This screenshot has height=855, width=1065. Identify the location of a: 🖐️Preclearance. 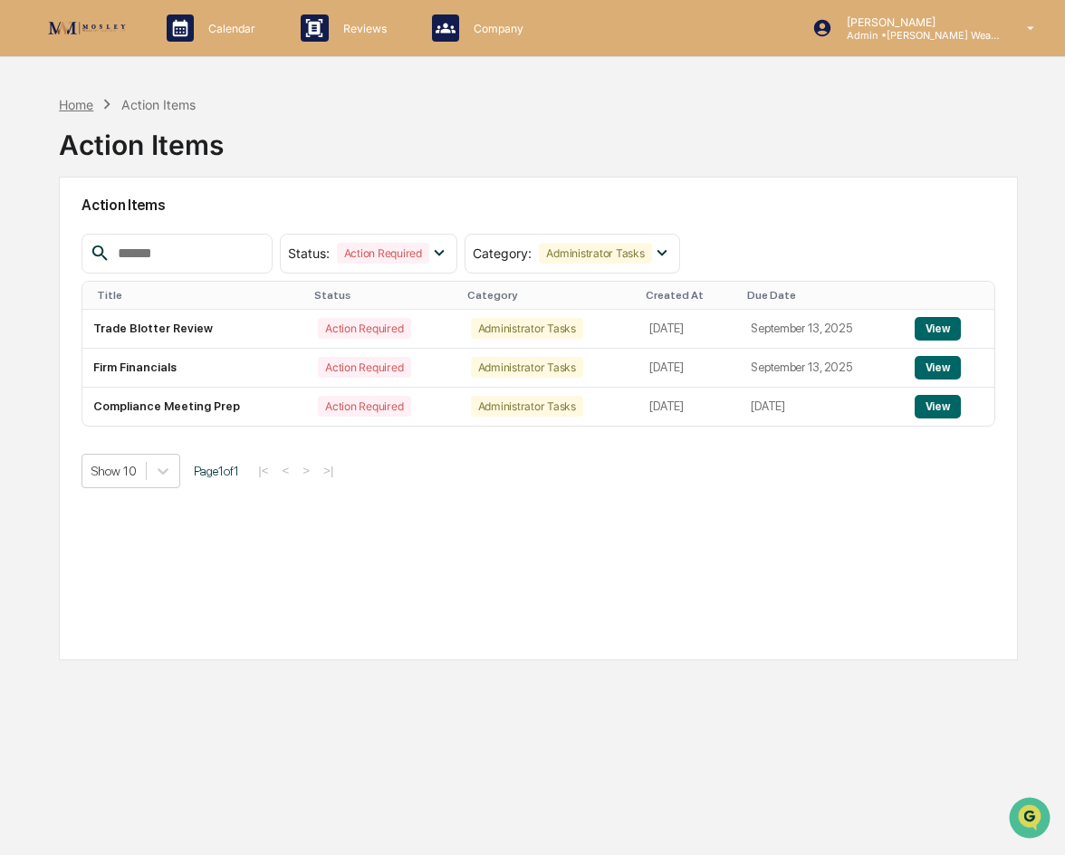
(67, 237).